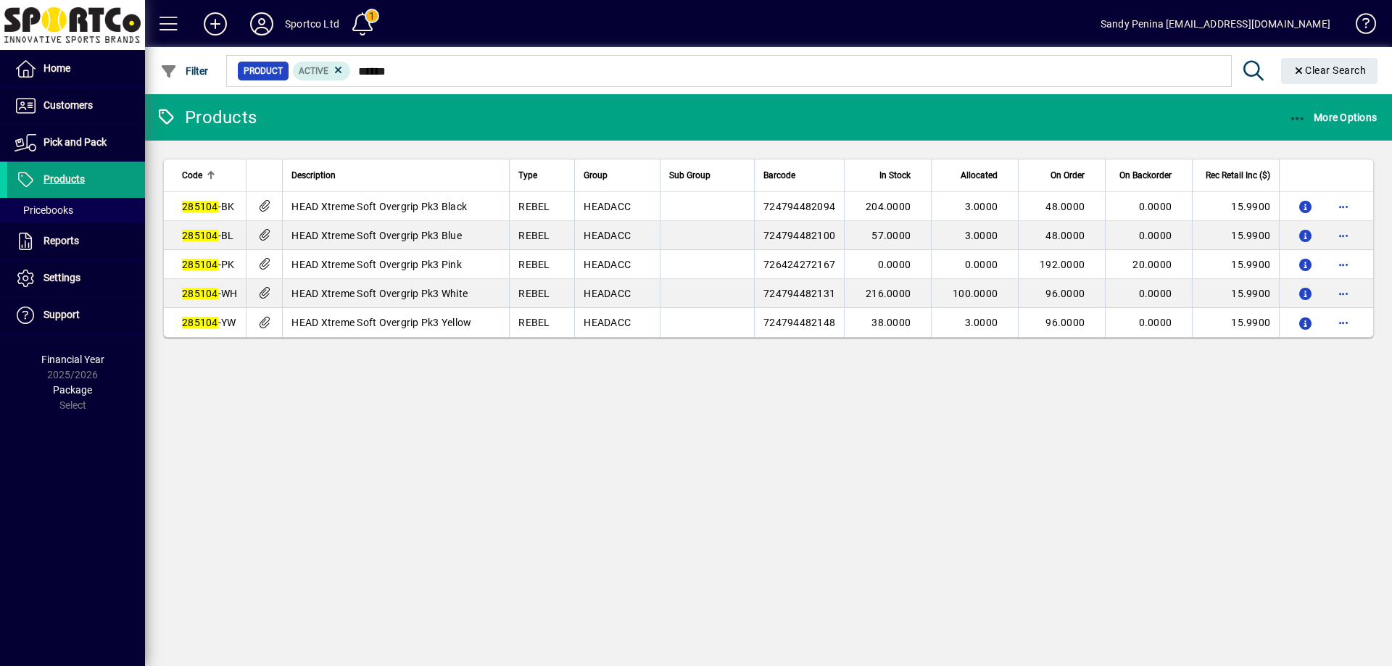  I want to click on div: On Backorder, so click(1149, 175).